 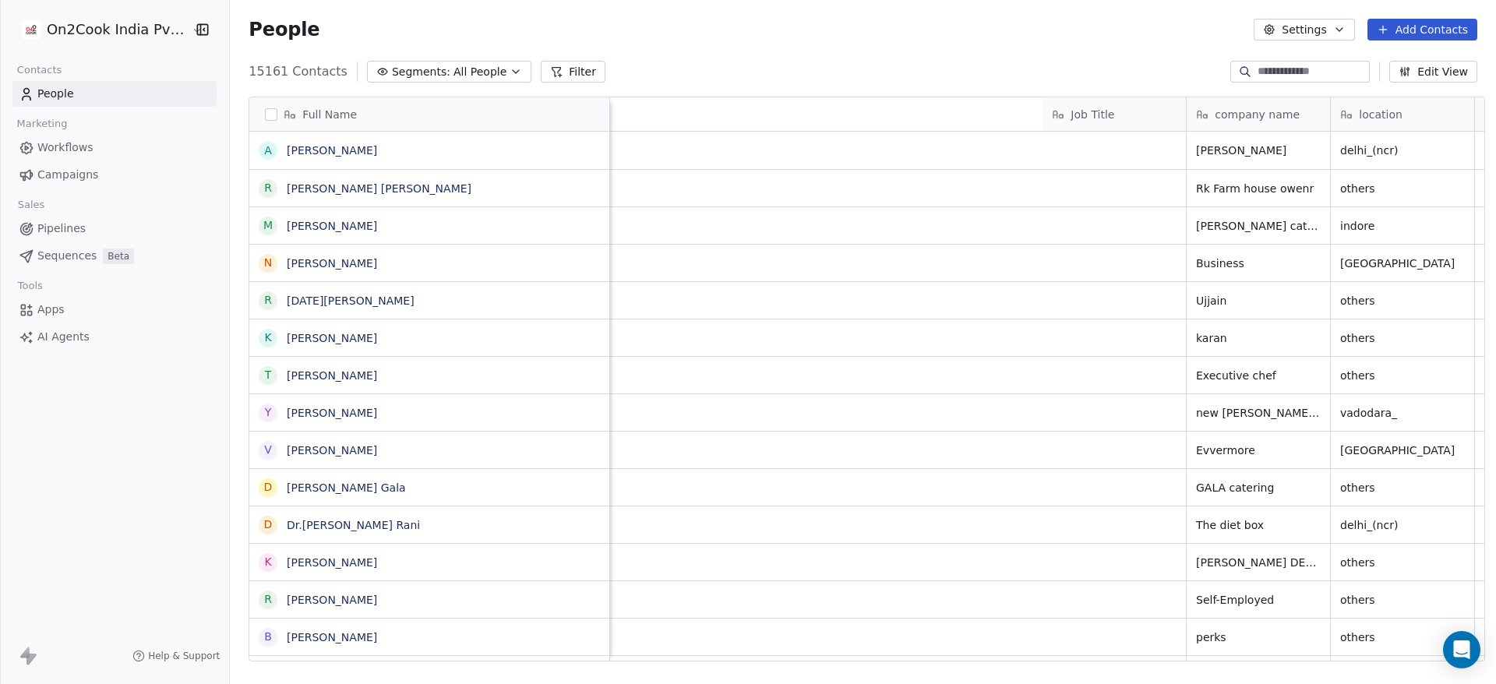 What do you see at coordinates (115, 228) in the screenshot?
I see `a: Pipelines` at bounding box center [115, 228].